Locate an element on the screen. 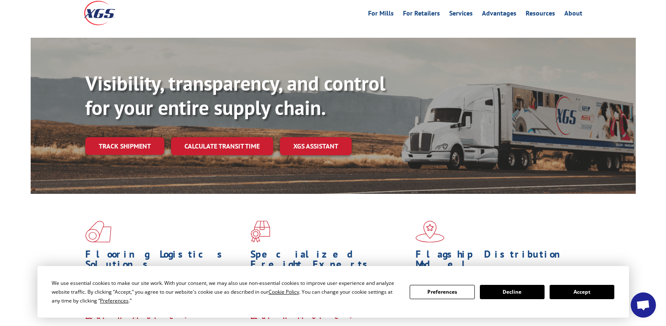 This screenshot has width=666, height=326. div: Open chat is located at coordinates (643, 305).